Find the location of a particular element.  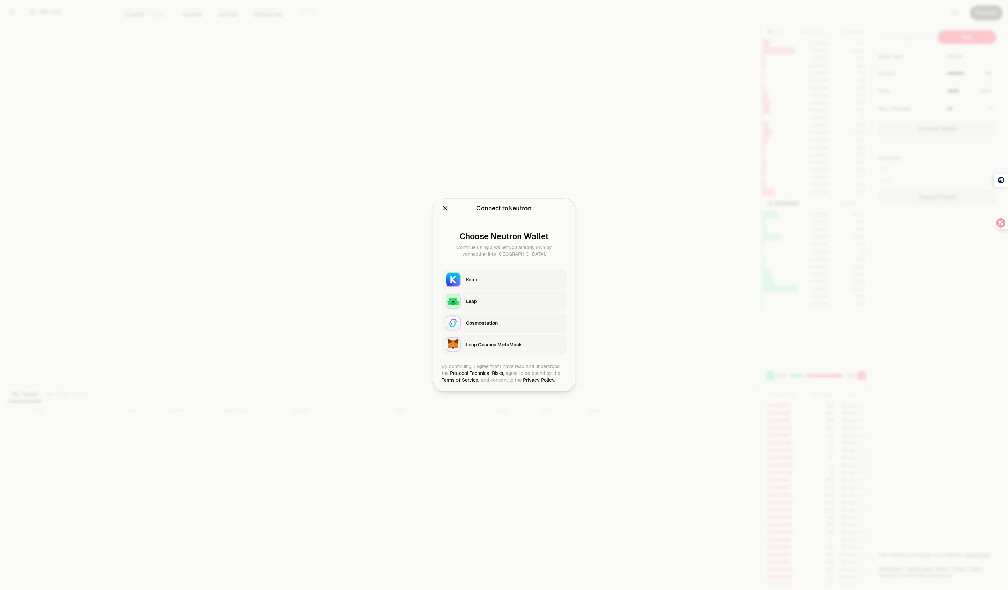

div: Choose Neutron Wallet is located at coordinates (504, 236).